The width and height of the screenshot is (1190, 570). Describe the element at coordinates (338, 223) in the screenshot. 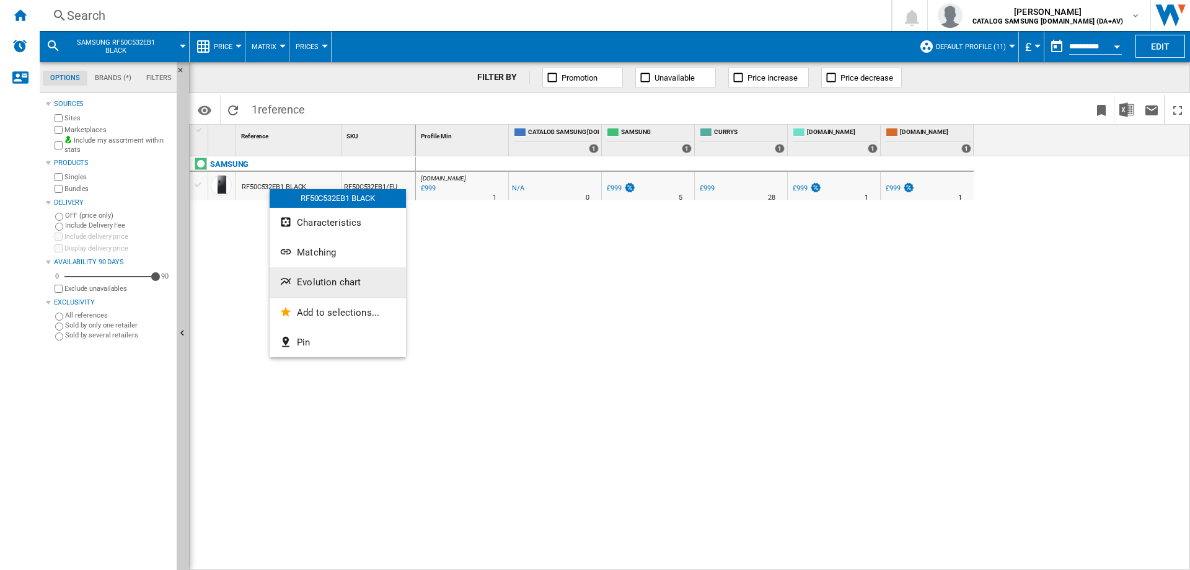

I see `button: Characteristics` at that location.